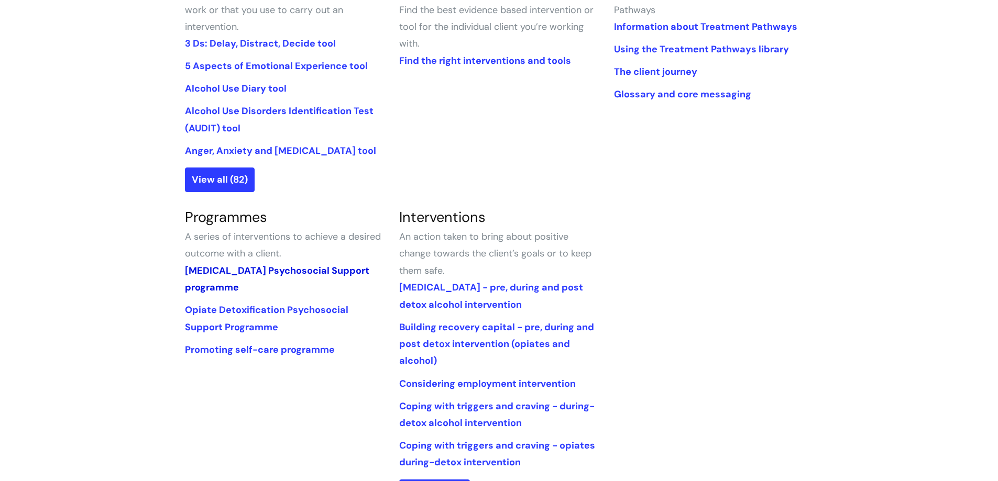  What do you see at coordinates (226, 217) in the screenshot?
I see `a: Programmes` at bounding box center [226, 217].